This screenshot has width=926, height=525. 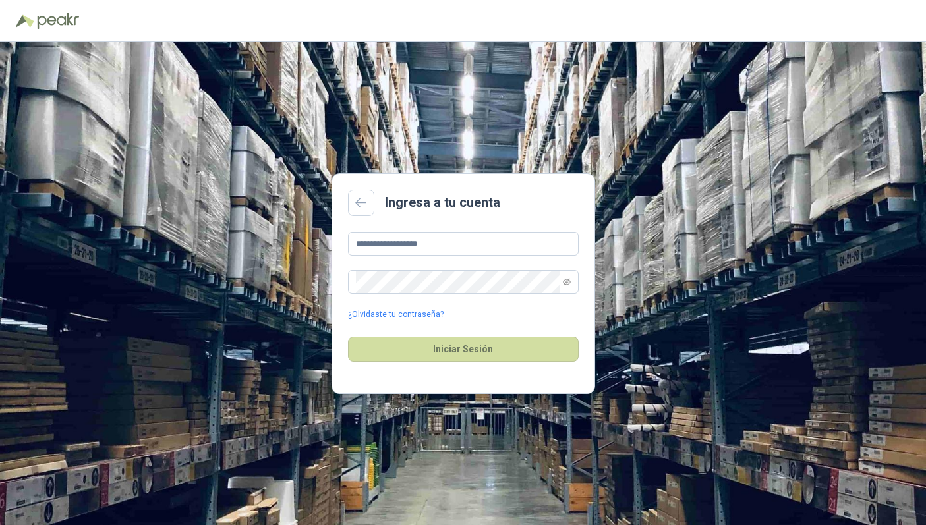 I want to click on h2: Ingresa a tu cuenta, so click(x=442, y=202).